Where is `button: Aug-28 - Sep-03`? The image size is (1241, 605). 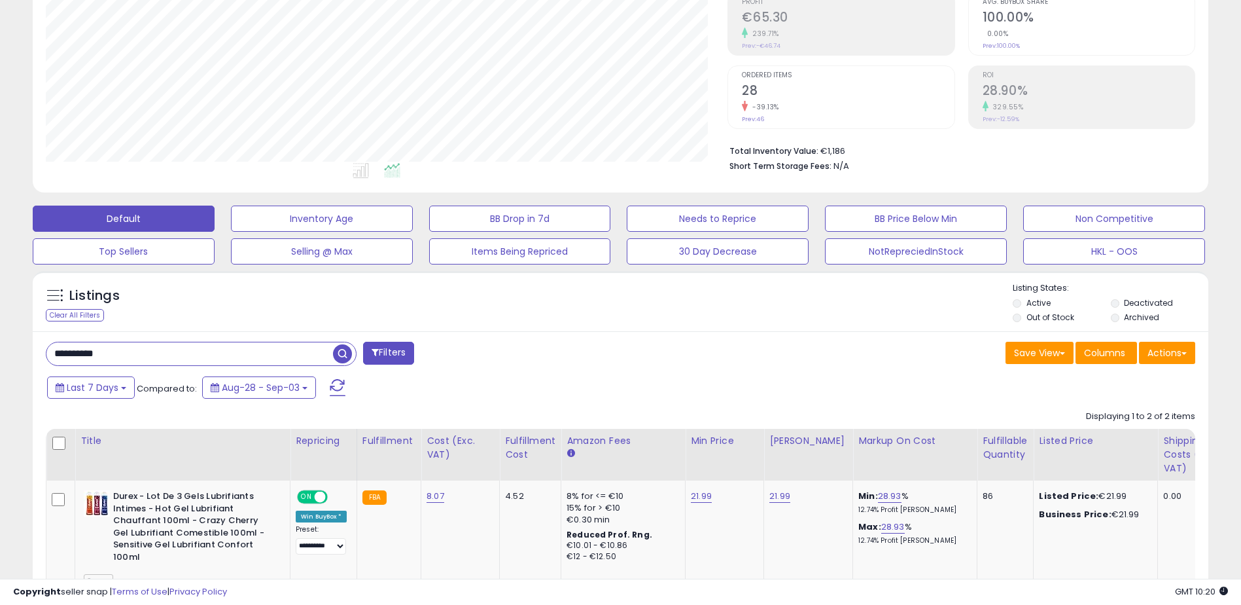
button: Aug-28 - Sep-03 is located at coordinates (259, 387).